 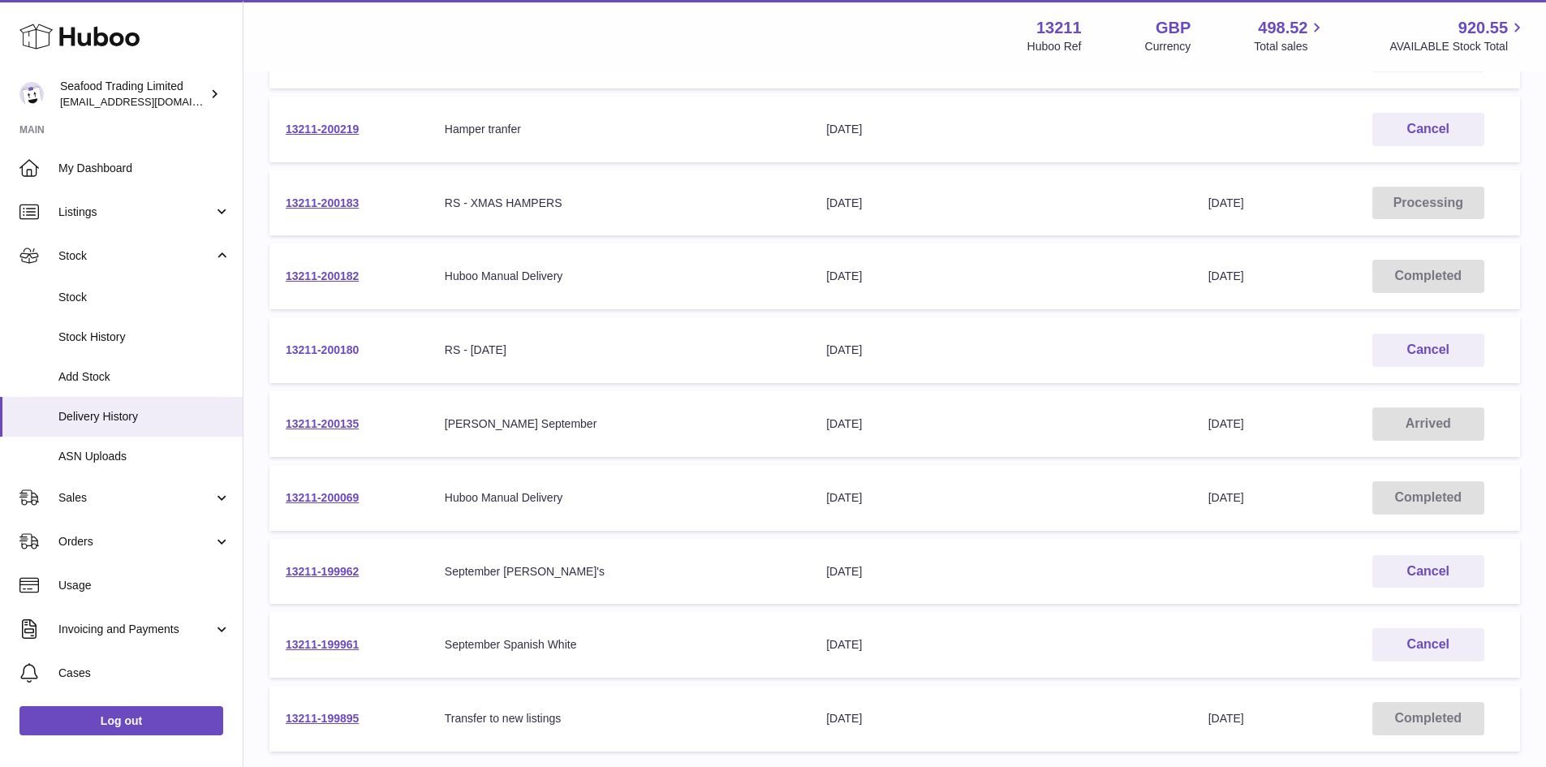 What do you see at coordinates (144, 456) in the screenshot?
I see `span: ASN Uploads` at bounding box center [144, 456].